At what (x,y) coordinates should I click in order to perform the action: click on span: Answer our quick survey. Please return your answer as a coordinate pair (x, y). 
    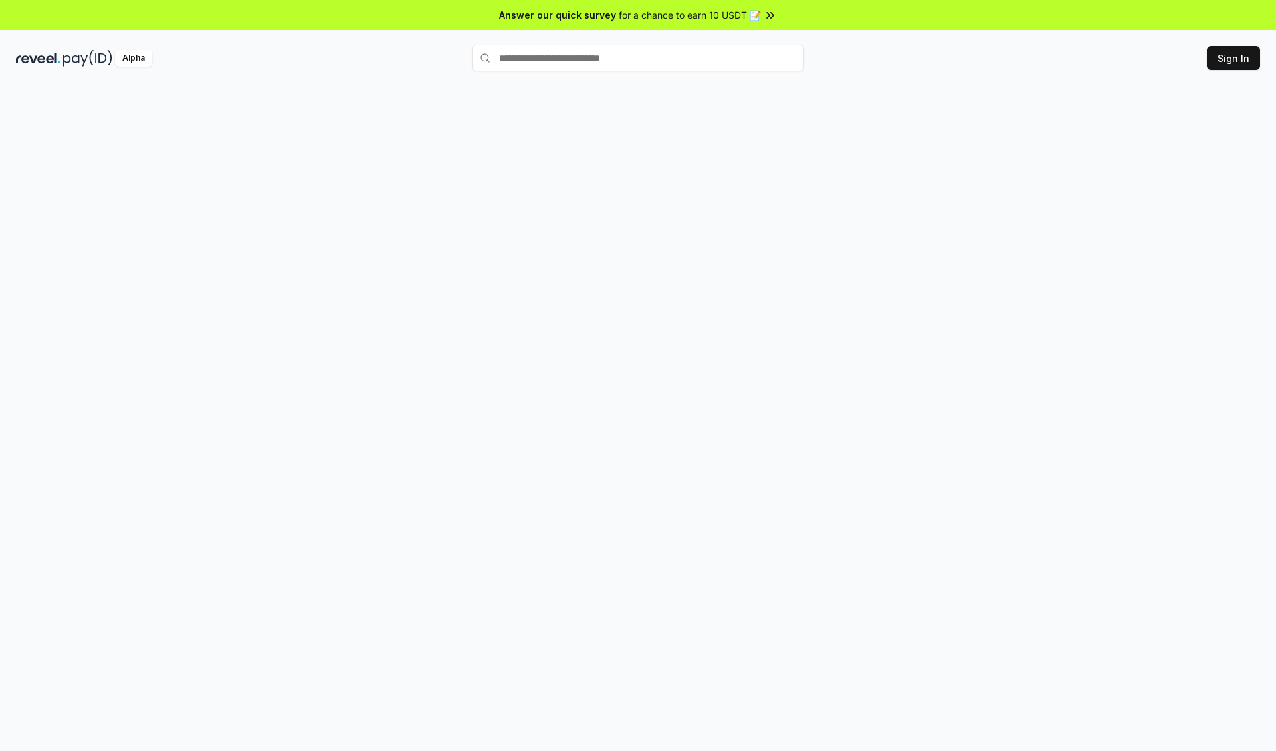
    Looking at the image, I should click on (558, 15).